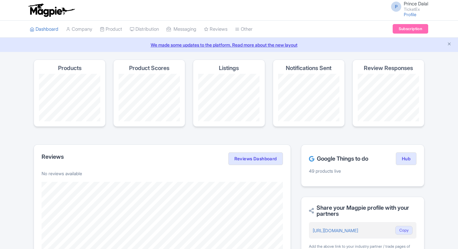 The height and width of the screenshot is (249, 458). I want to click on a: Messaging, so click(181, 29).